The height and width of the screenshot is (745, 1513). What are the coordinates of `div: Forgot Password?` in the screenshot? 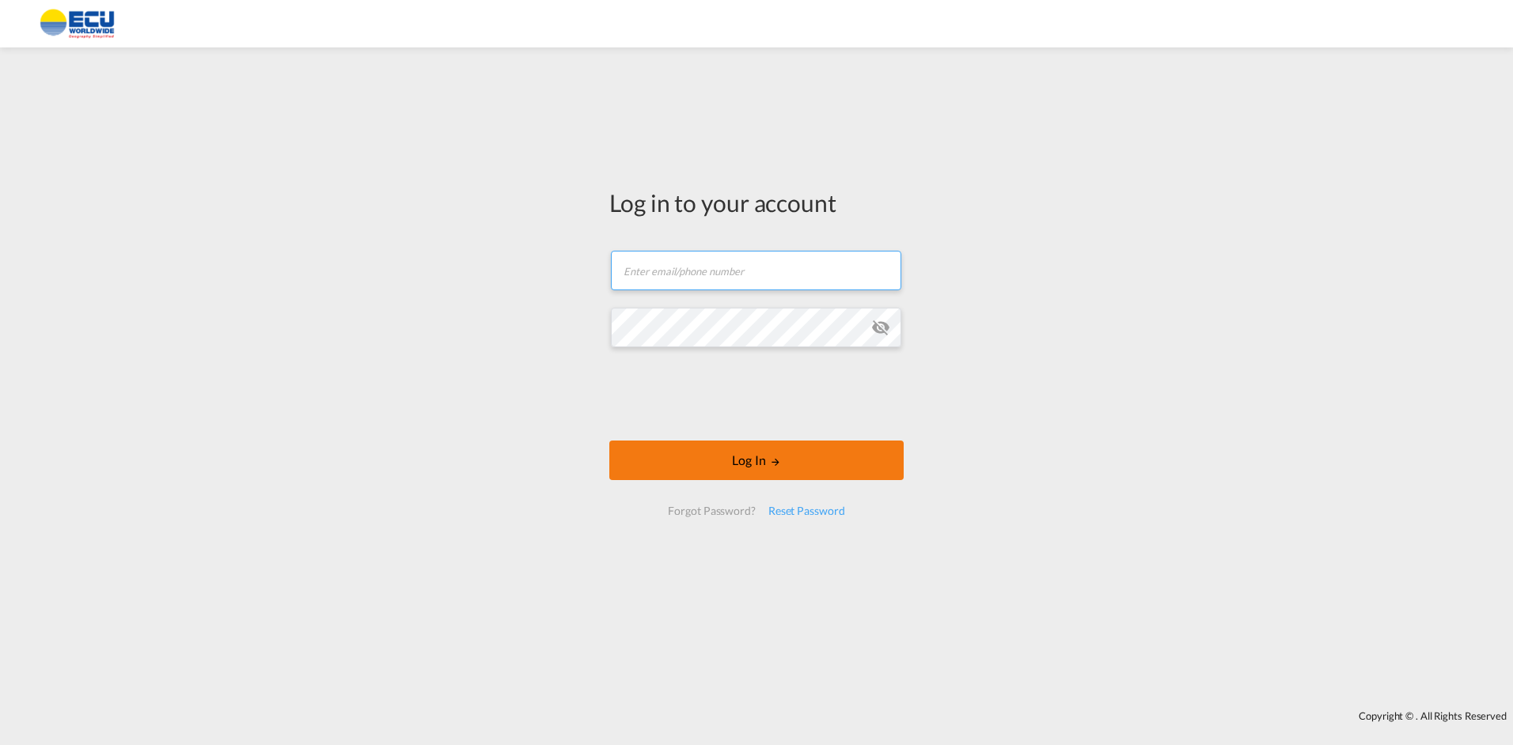 It's located at (711, 511).